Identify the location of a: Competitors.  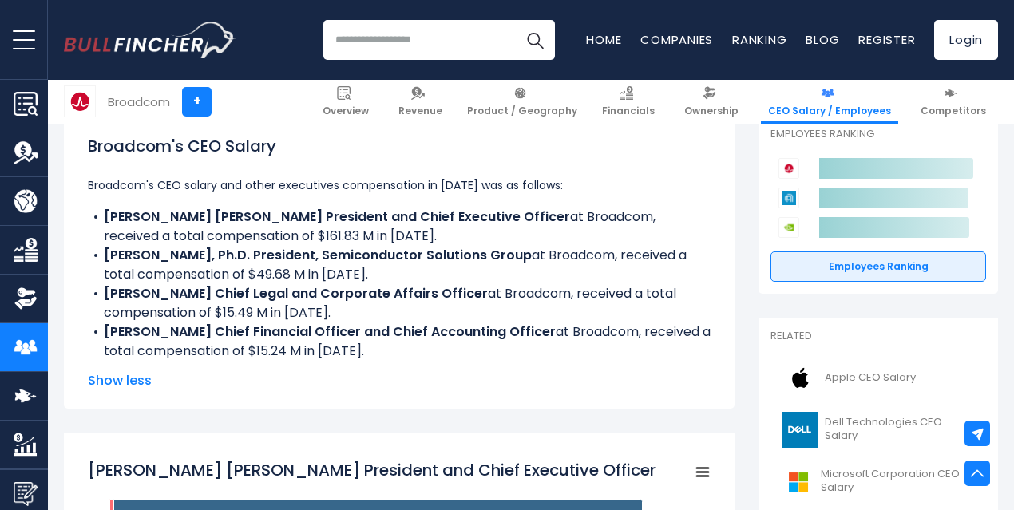
(953, 101).